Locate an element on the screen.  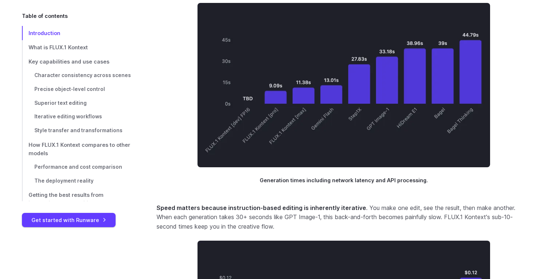
a: Performance and cost comparison is located at coordinates (78, 167).